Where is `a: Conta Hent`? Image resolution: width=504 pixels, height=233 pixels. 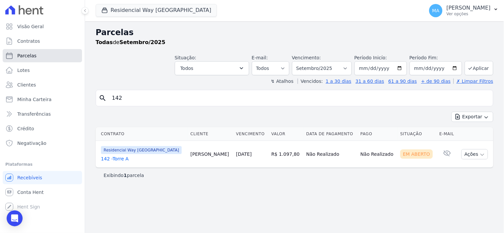
a: Conta Hent is located at coordinates (42, 193).